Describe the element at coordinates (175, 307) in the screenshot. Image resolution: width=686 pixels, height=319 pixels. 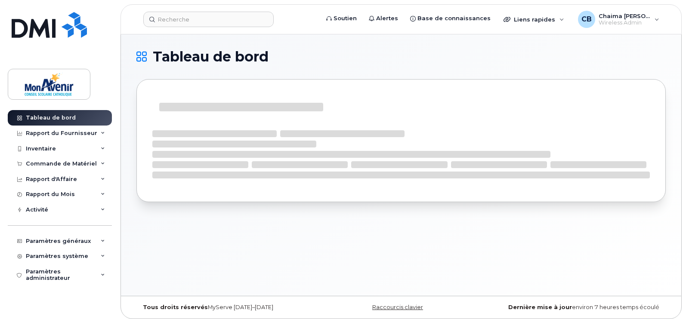
I see `strong: Tous droits réservés` at that location.